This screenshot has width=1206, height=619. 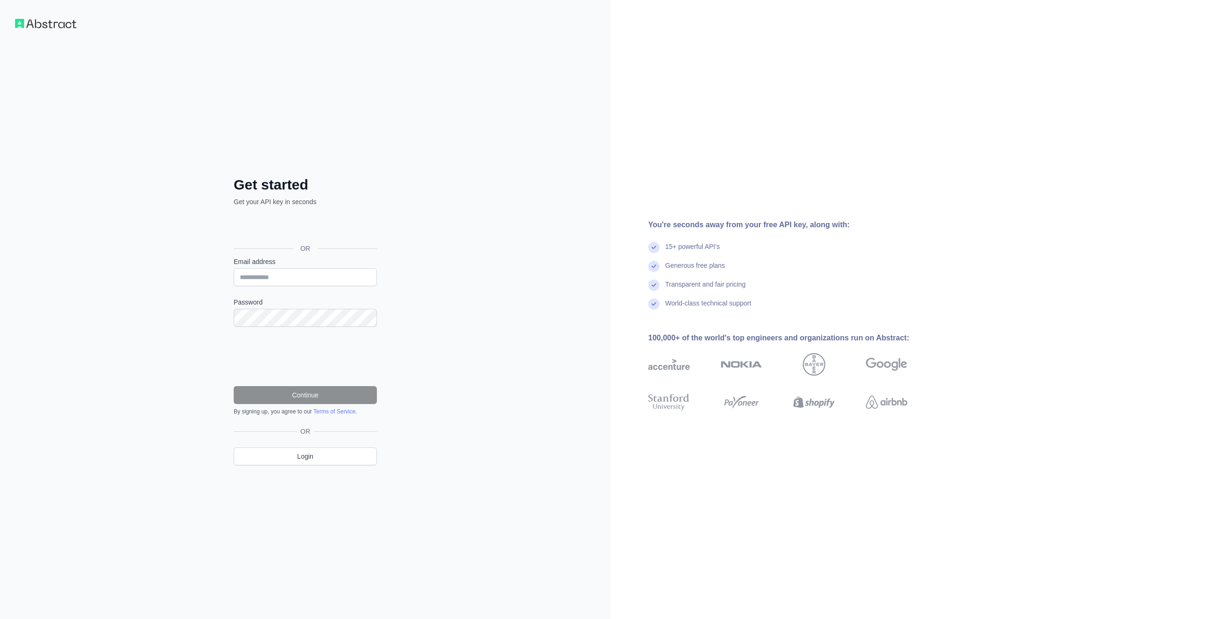 What do you see at coordinates (693, 251) in the screenshot?
I see `div: 15+ powerful API's` at bounding box center [693, 251].